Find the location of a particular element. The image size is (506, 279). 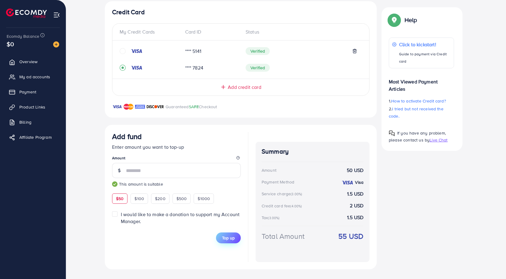

p: Guaranteed Checkout is located at coordinates (191, 107).